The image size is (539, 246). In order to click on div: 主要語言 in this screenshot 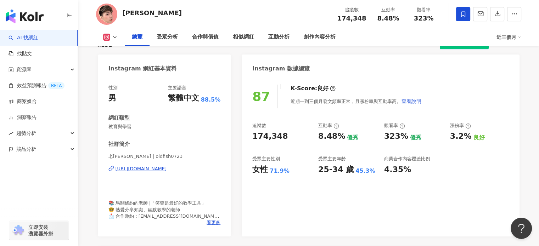, I will do `click(177, 88)`.